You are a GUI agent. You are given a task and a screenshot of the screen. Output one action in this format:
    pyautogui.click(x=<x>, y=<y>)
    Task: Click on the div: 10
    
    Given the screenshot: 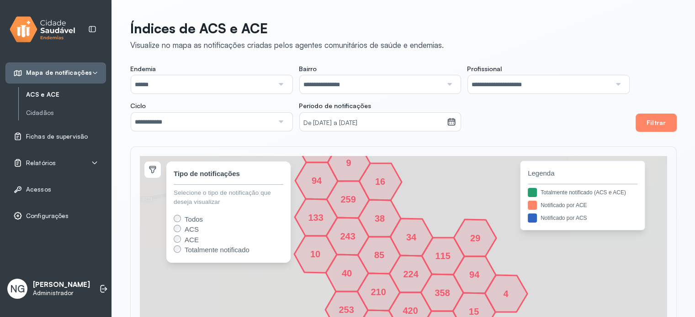 What is the action you would take?
    pyautogui.click(x=315, y=254)
    